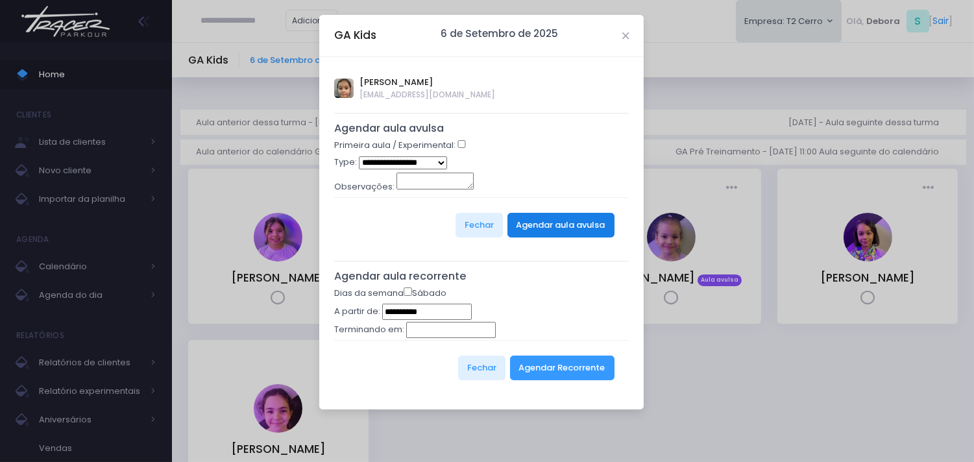  What do you see at coordinates (394, 145) in the screenshot?
I see `label: Primeira aula / Experimental:` at bounding box center [394, 145].